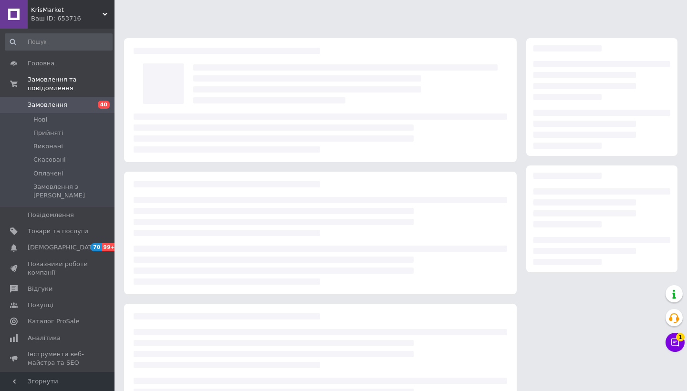  Describe the element at coordinates (96, 247) in the screenshot. I see `span: 70` at that location.